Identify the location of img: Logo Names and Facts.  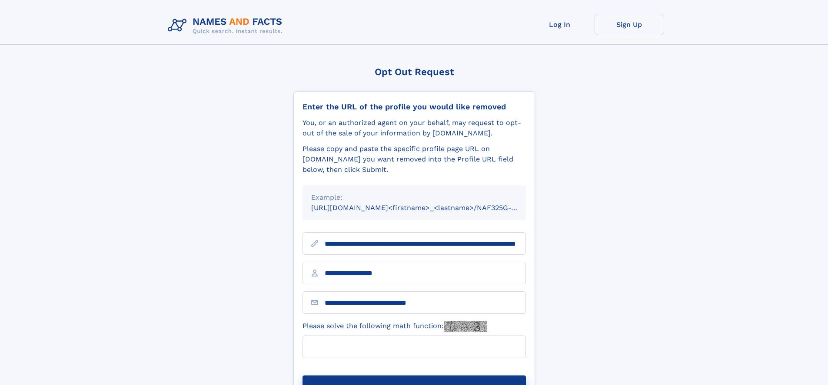
(227, 26).